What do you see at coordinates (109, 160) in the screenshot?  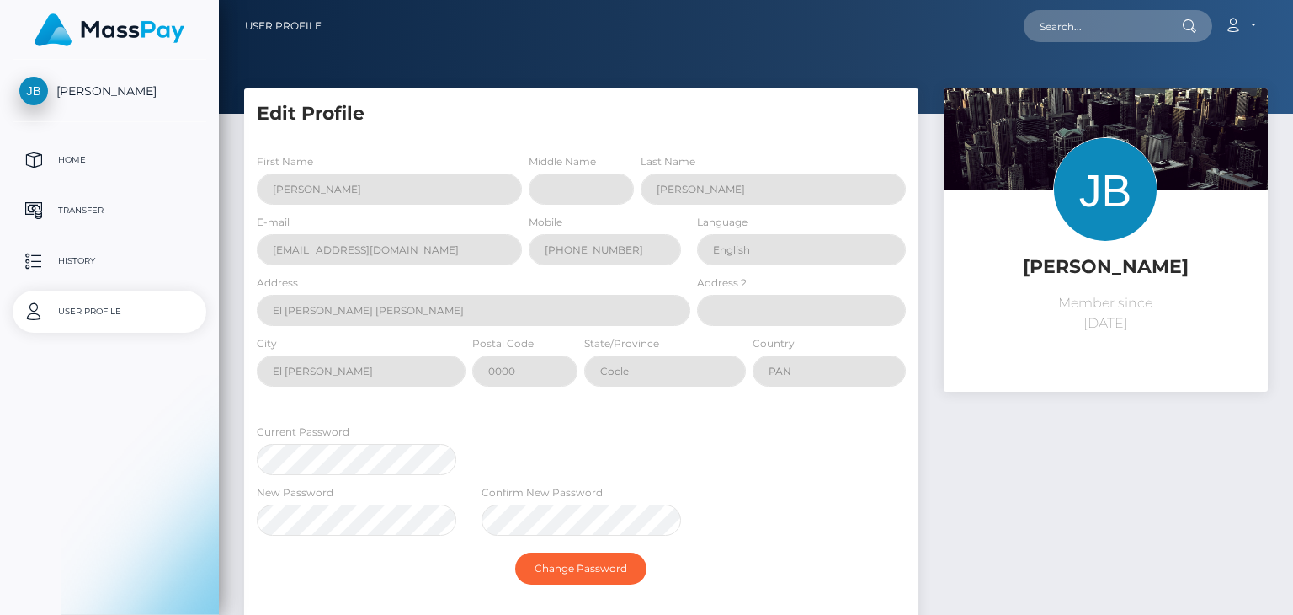 I see `a: Home` at bounding box center [109, 160].